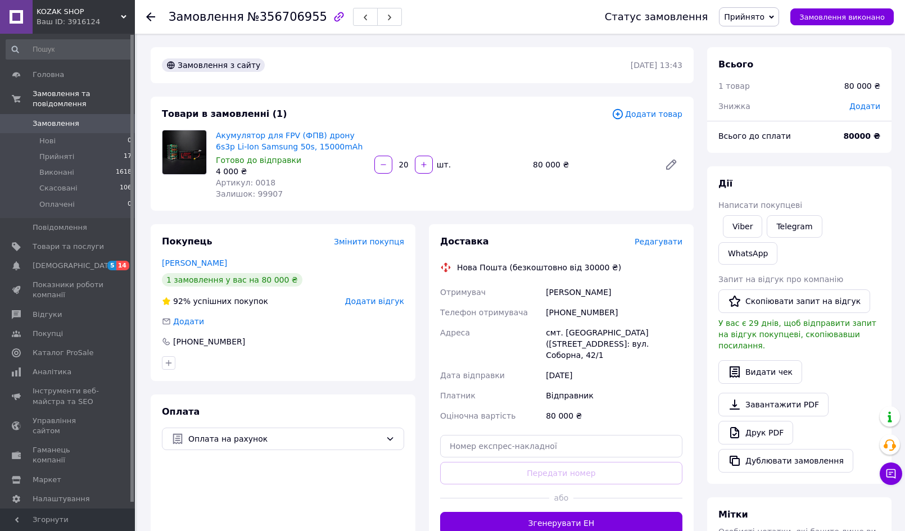  I want to click on span: Товари в замовленні (1), so click(224, 114).